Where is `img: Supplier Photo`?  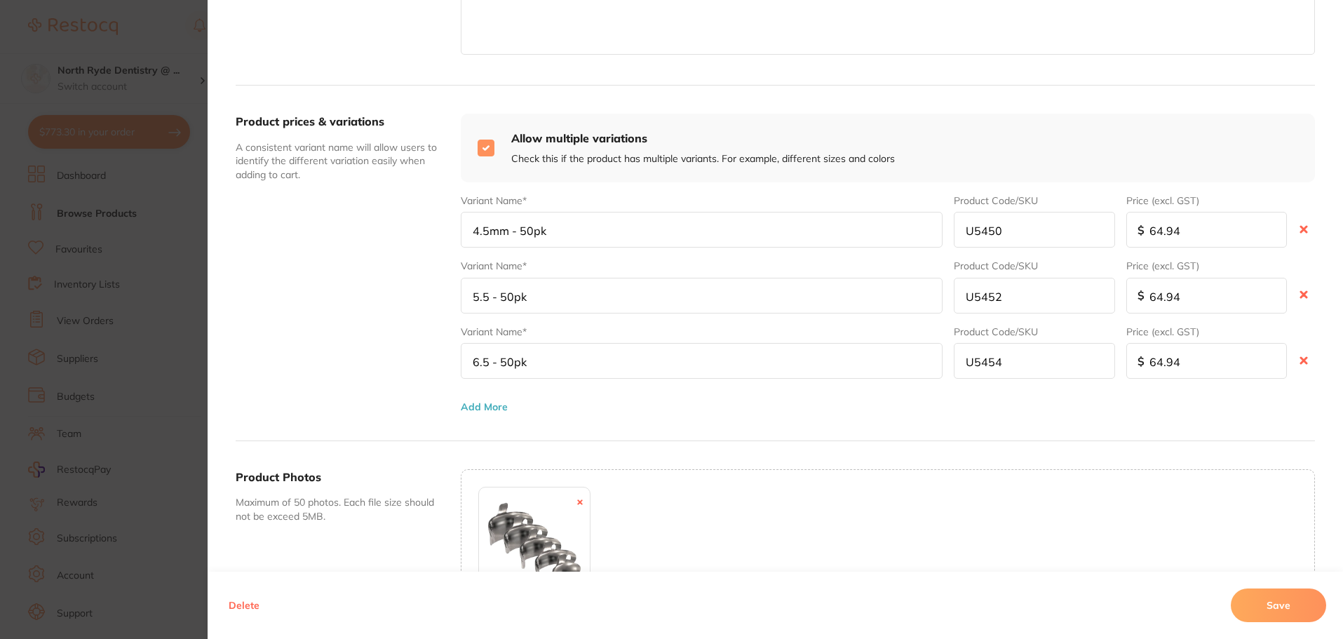
img: Supplier Photo is located at coordinates (535, 543).